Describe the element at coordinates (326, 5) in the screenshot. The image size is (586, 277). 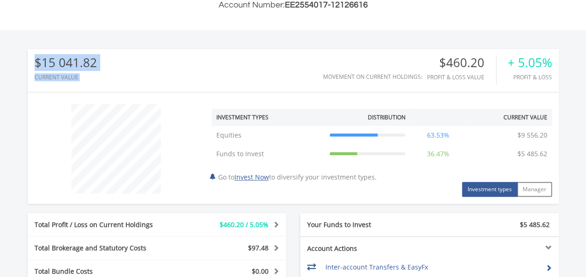
I see `span: EE2554017-12126616` at that location.